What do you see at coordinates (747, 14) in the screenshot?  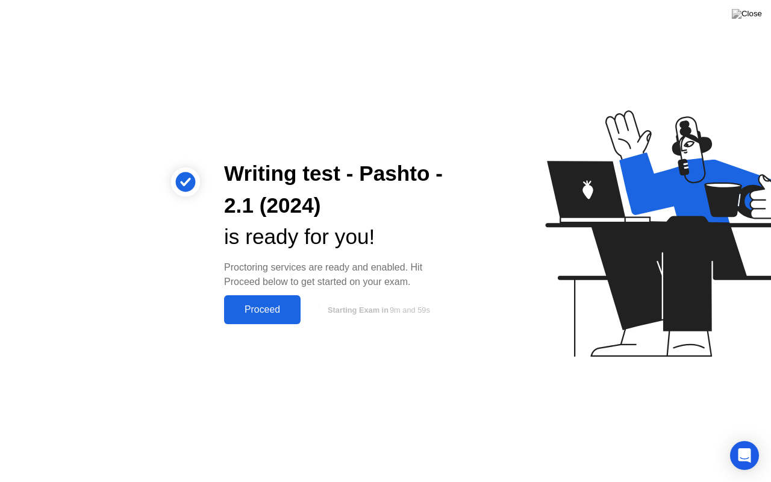 I see `img: Close` at bounding box center [747, 14].